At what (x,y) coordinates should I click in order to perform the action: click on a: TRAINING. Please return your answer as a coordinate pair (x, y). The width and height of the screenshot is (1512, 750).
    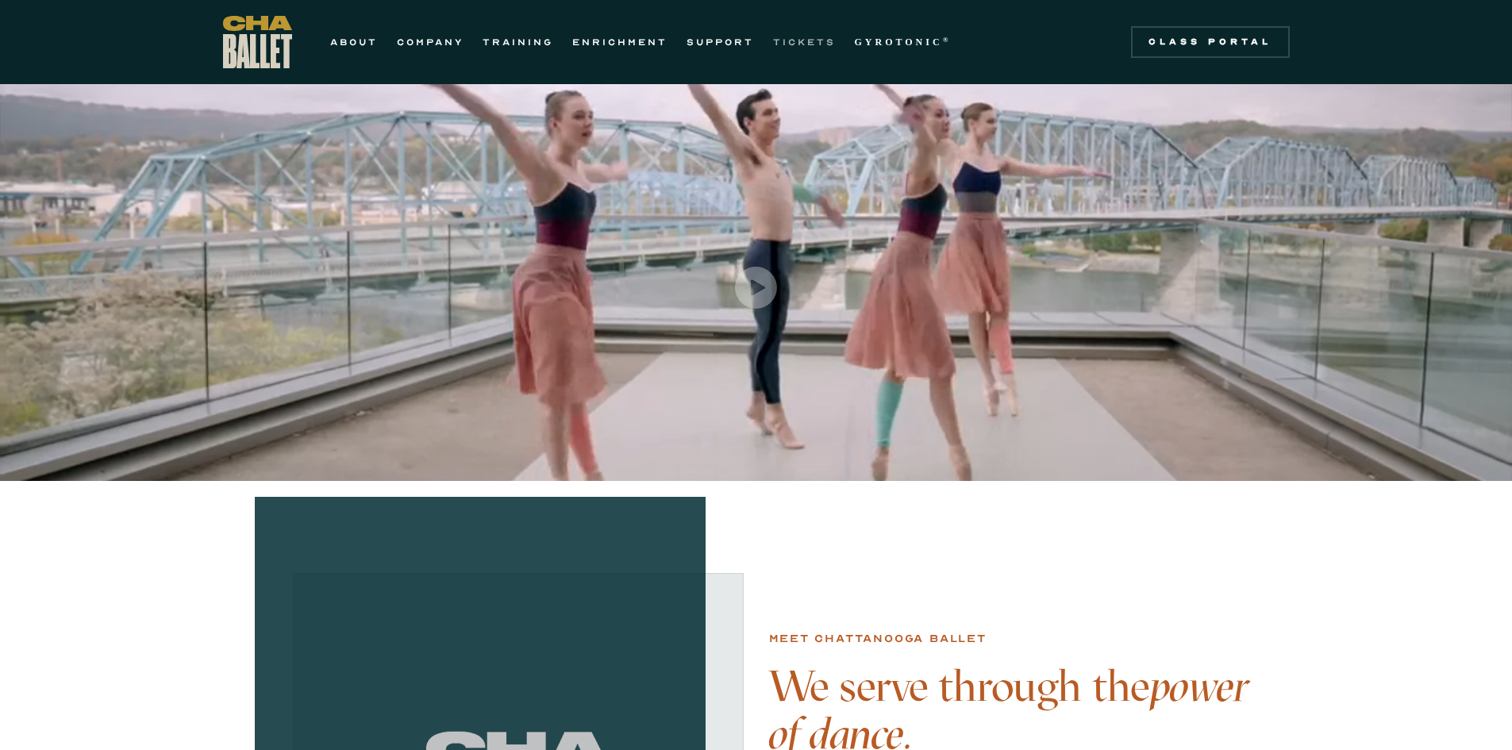
    Looking at the image, I should click on (517, 42).